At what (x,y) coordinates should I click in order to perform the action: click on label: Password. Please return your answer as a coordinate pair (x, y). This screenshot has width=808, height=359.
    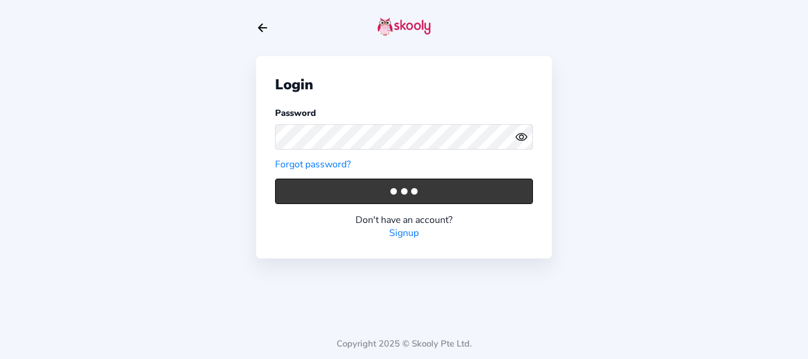
    Looking at the image, I should click on (295, 113).